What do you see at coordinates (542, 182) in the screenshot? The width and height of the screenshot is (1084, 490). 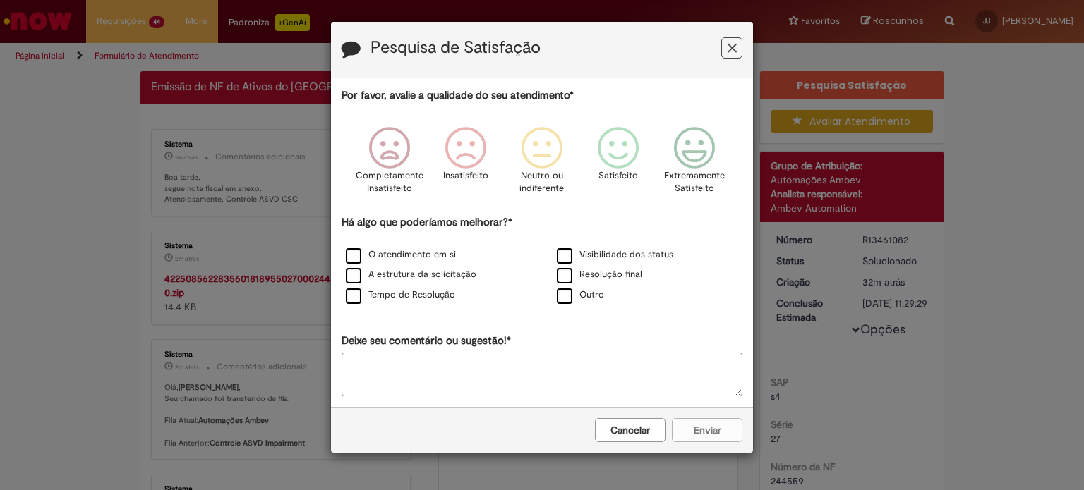 I see `p: Neutro ou indiferente` at bounding box center [542, 182].